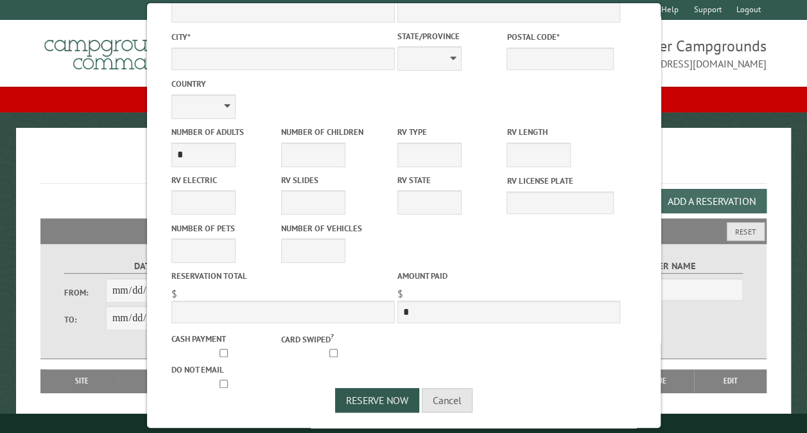 Image resolution: width=807 pixels, height=433 pixels. Describe the element at coordinates (450, 180) in the screenshot. I see `label: RV State` at that location.